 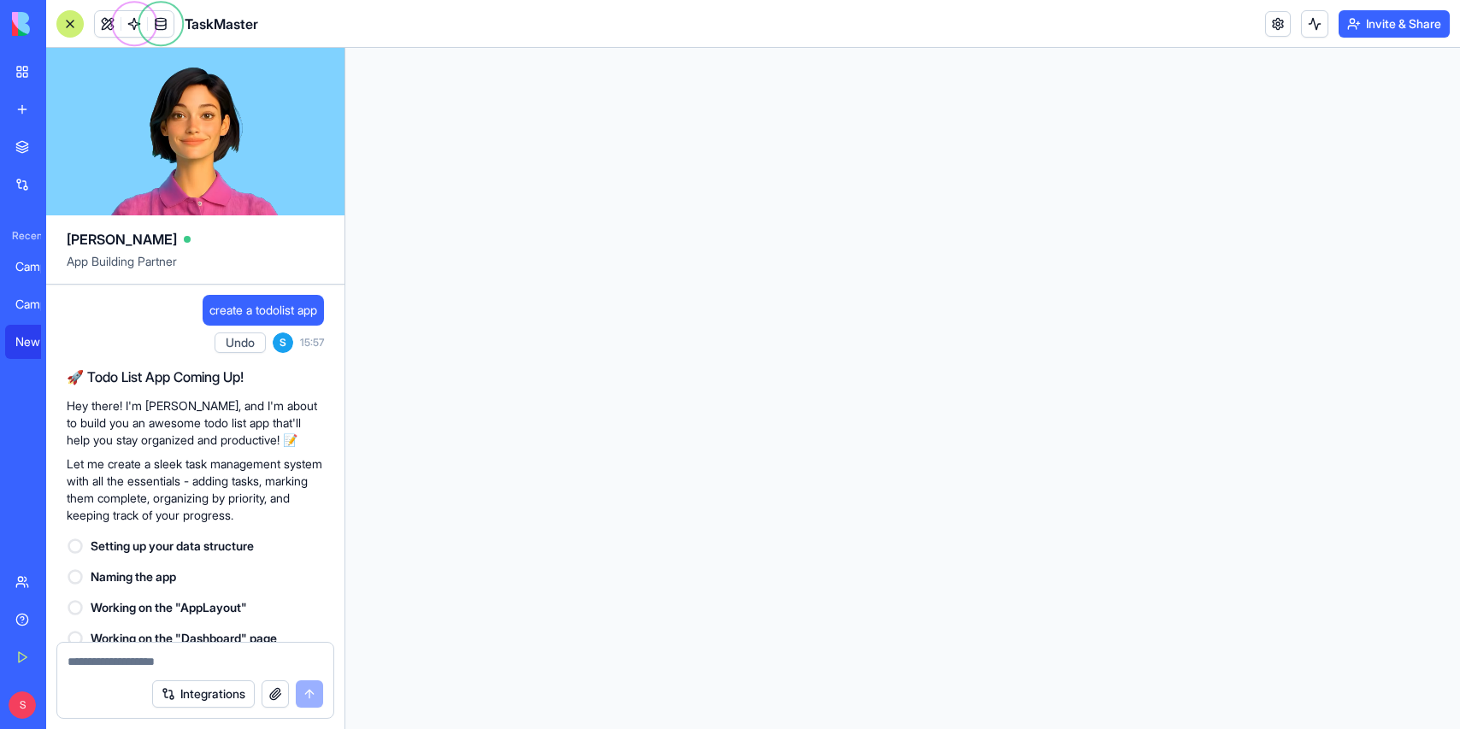 I want to click on span: Working on the "Dashboard" page, so click(x=184, y=639).